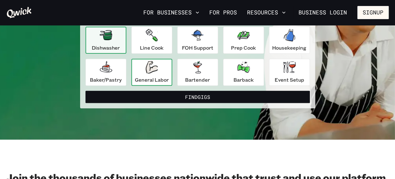 This screenshot has height=179, width=395. What do you see at coordinates (106, 72) in the screenshot?
I see `button: Baker/Pastry` at bounding box center [106, 72].